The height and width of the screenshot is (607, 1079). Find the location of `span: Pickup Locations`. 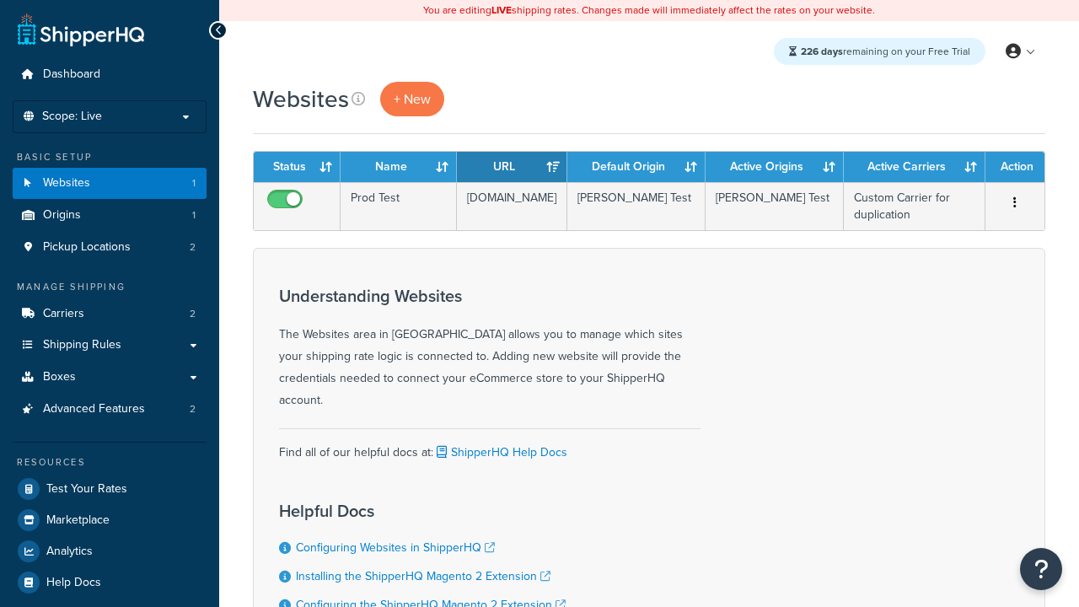

span: Pickup Locations is located at coordinates (87, 247).